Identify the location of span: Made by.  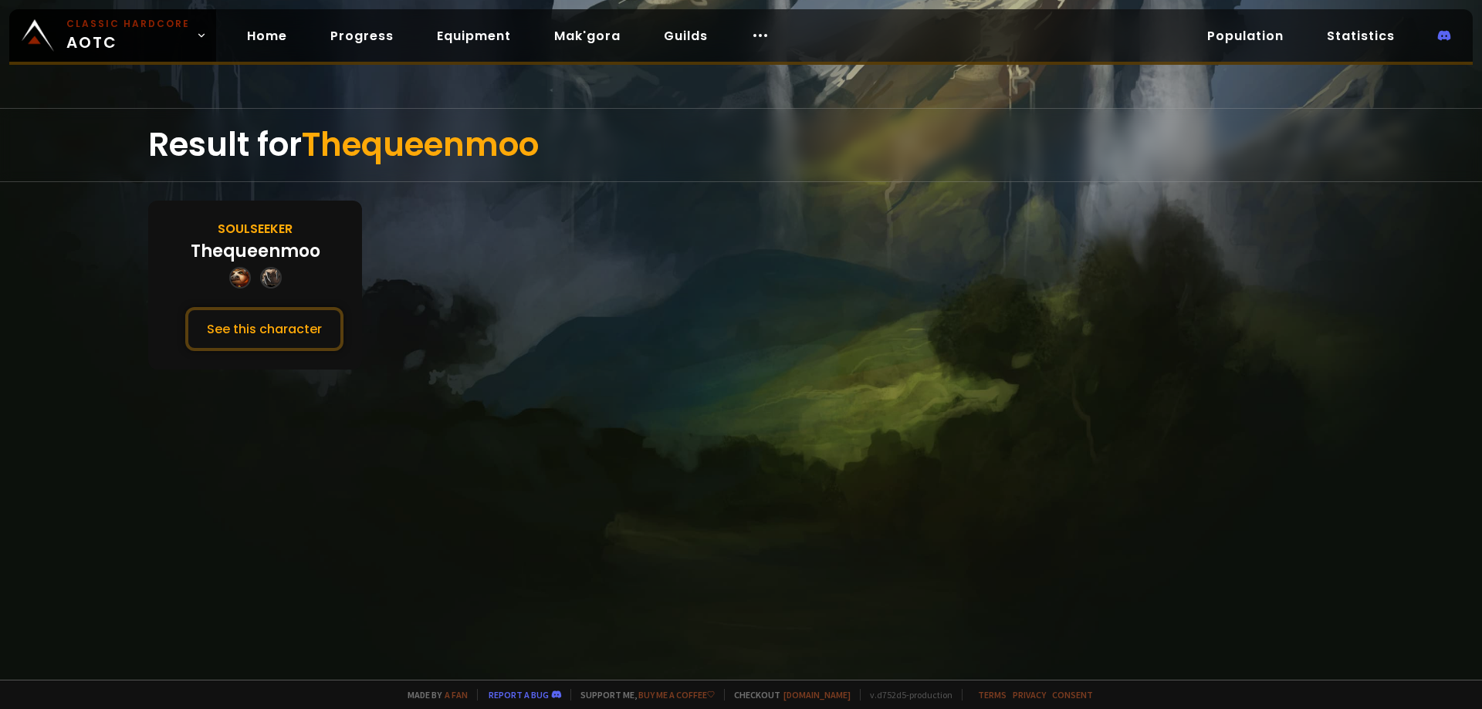
(433, 695).